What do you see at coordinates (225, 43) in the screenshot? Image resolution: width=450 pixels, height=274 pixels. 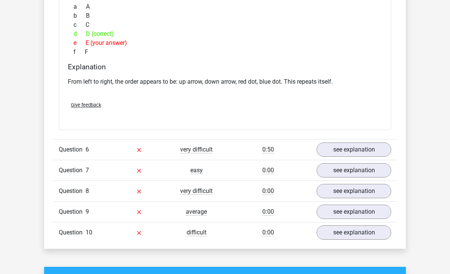 I see `div: E (your answer)` at bounding box center [225, 43].